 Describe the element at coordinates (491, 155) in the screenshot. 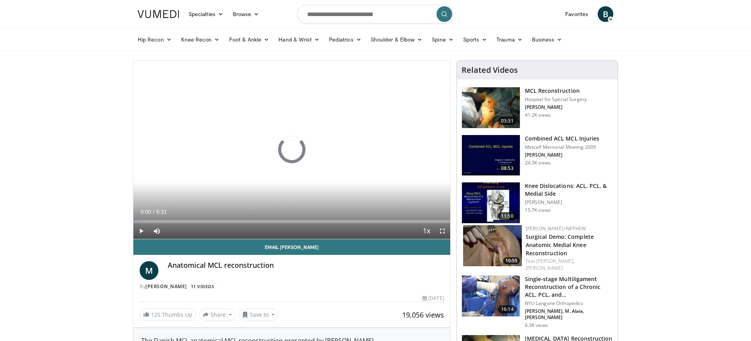

I see `img: 641017_3.png.150x105_q85_crop-smart_upscale.jpg` at that location.